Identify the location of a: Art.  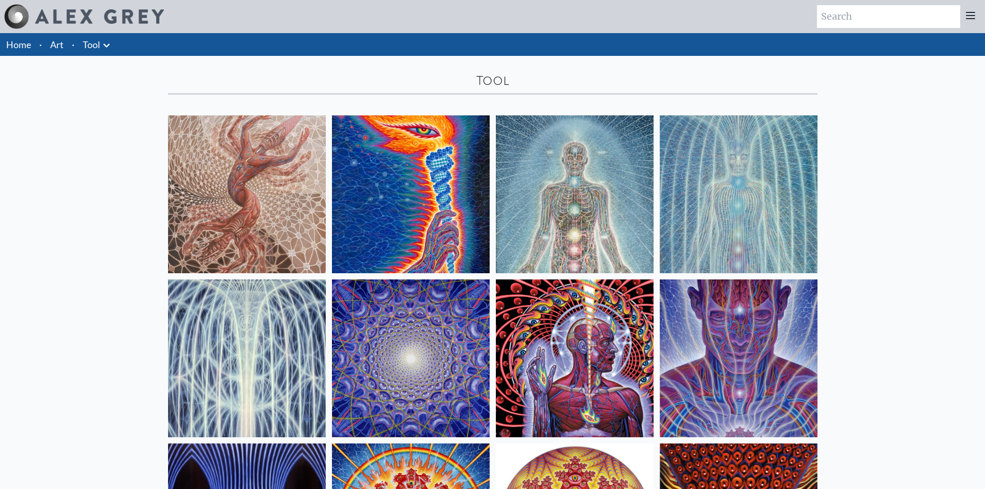
(57, 44).